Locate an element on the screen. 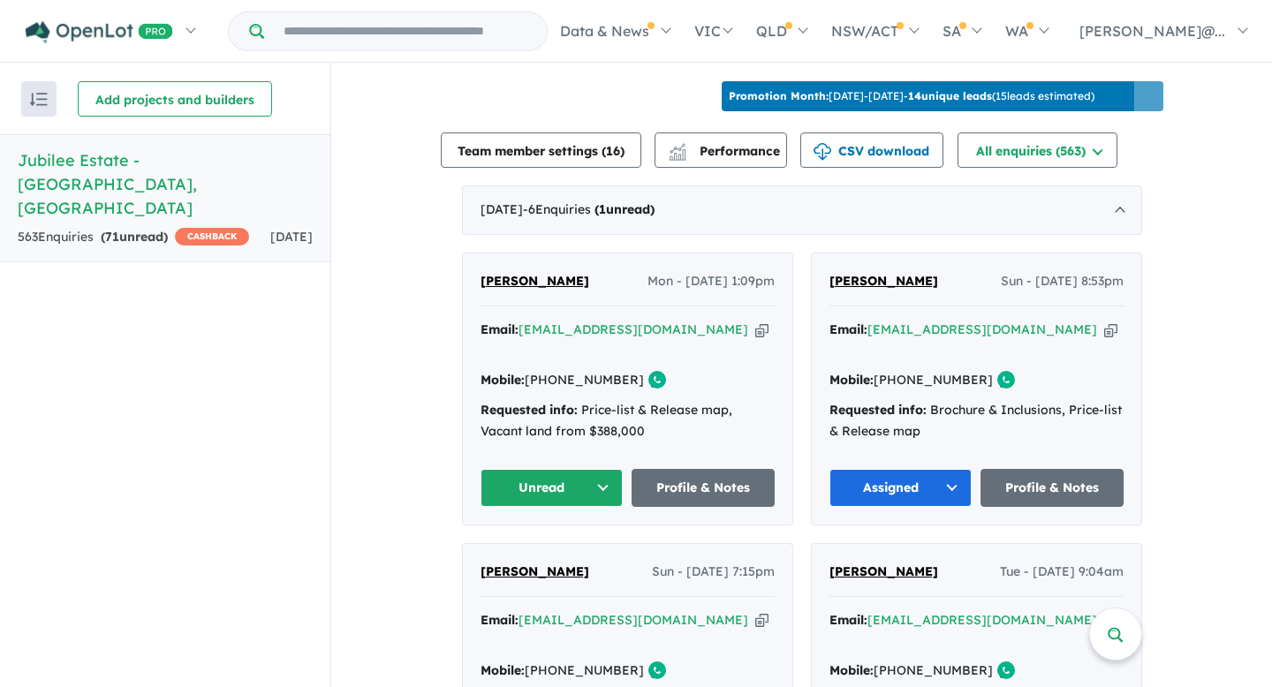  img: download icon is located at coordinates (822, 152).